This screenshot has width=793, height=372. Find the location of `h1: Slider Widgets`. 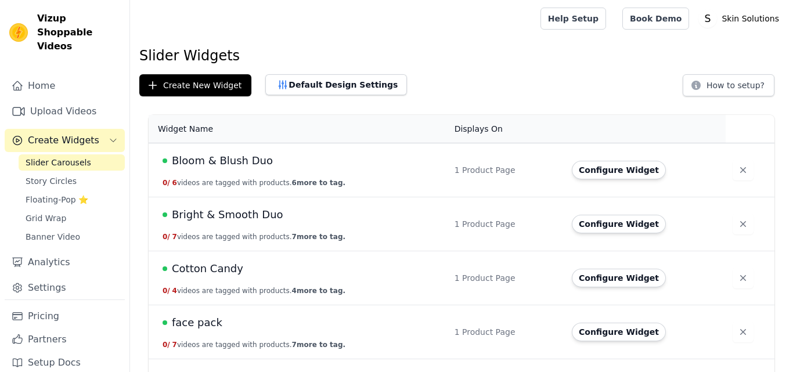

h1: Slider Widgets is located at coordinates (461, 56).